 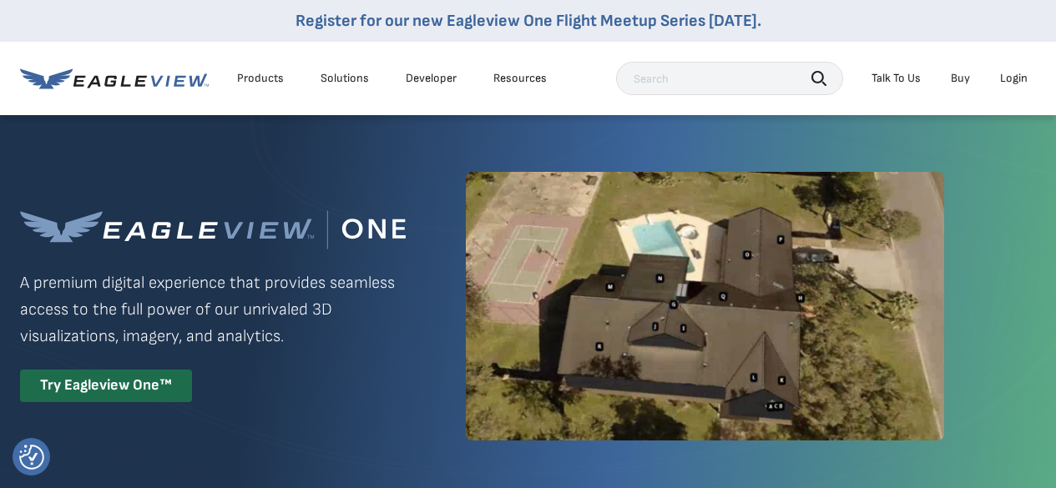 What do you see at coordinates (520, 78) in the screenshot?
I see `div: Resources` at bounding box center [520, 78].